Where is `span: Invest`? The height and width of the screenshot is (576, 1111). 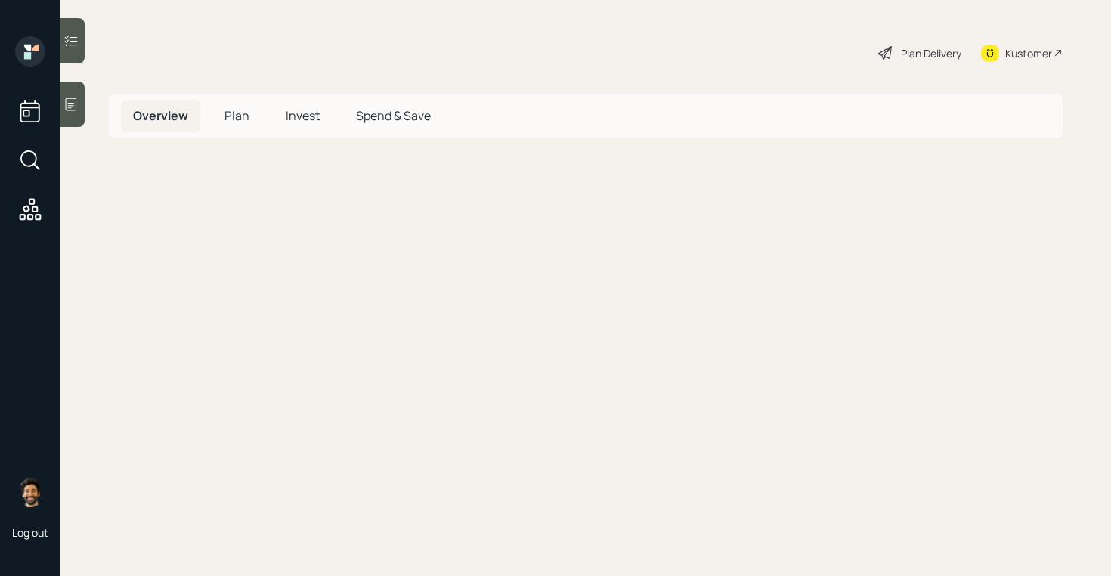
span: Invest is located at coordinates (302, 116).